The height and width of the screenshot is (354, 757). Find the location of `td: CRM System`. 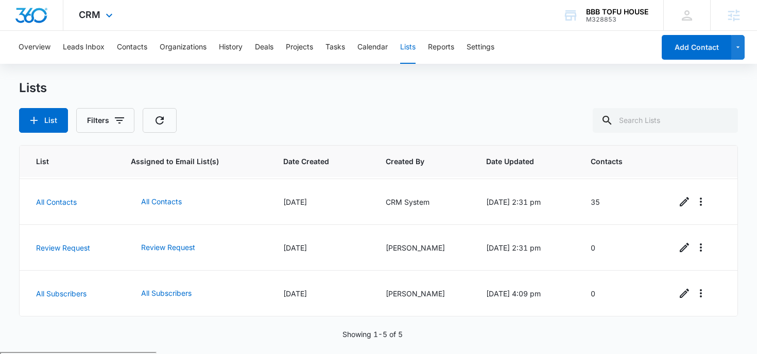

td: CRM System is located at coordinates (423, 202).